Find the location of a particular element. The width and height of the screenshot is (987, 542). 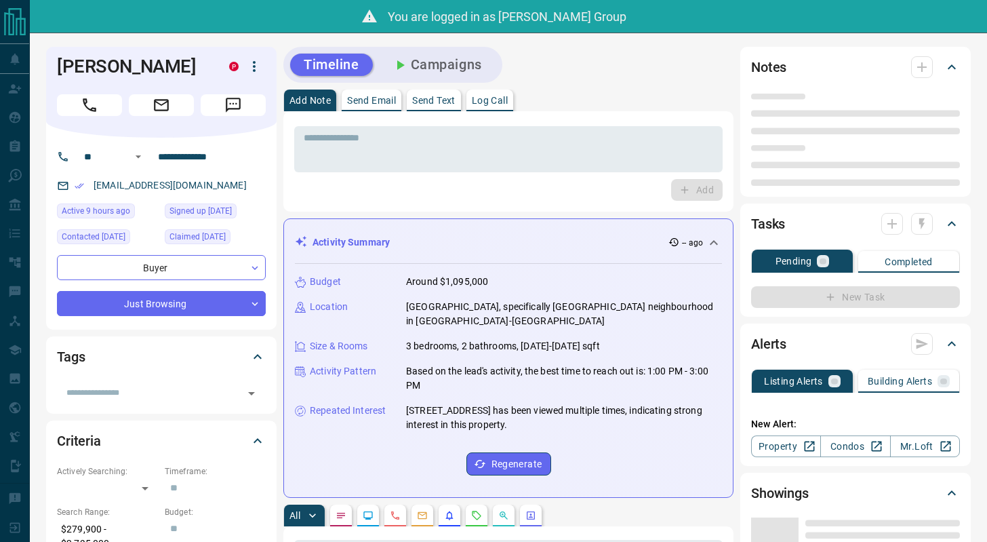

div: Showings is located at coordinates (856, 493).